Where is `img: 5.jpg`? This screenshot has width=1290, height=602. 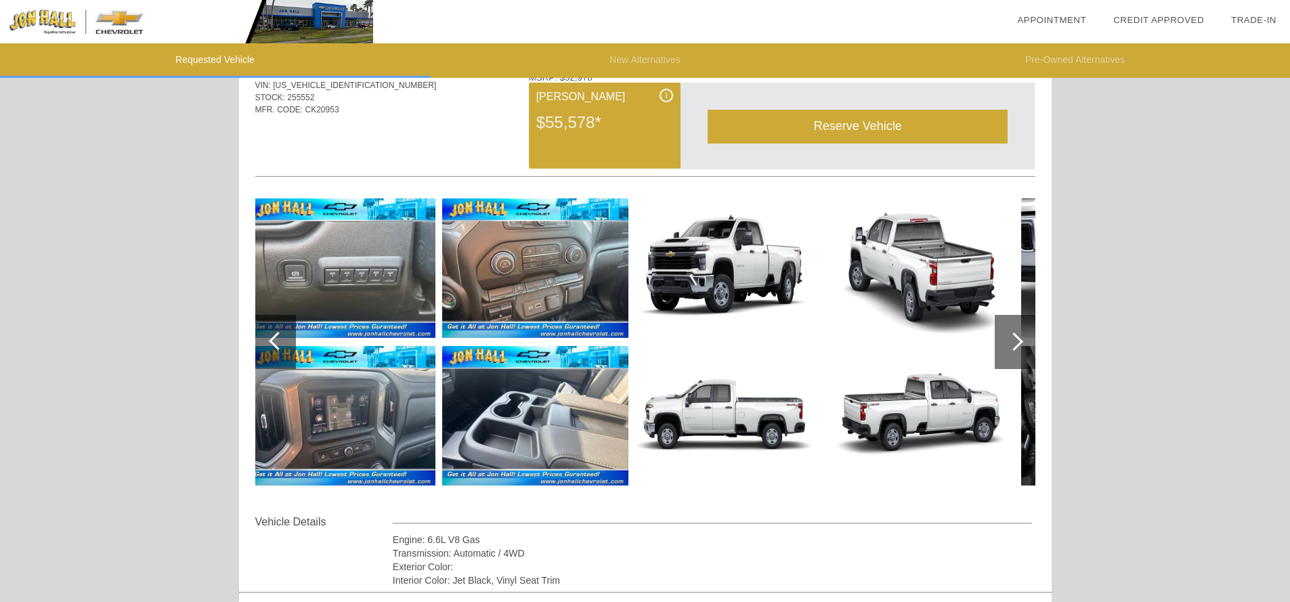 img: 5.jpg is located at coordinates (1114, 268).